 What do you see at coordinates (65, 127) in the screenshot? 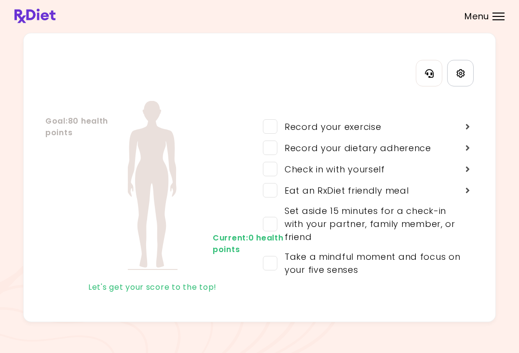
I see `div: Goal : 80 health points` at bounding box center [65, 127].